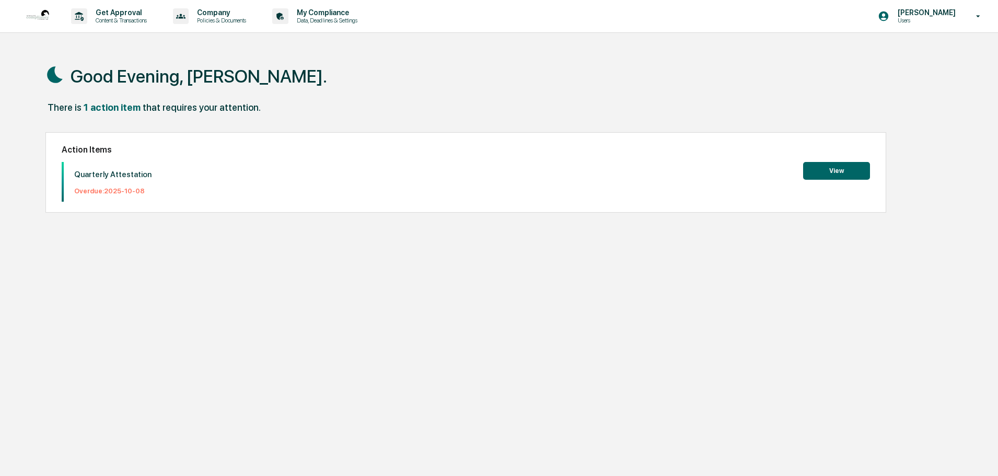 The width and height of the screenshot is (998, 476). I want to click on p: Data, Deadlines & Settings, so click(326, 20).